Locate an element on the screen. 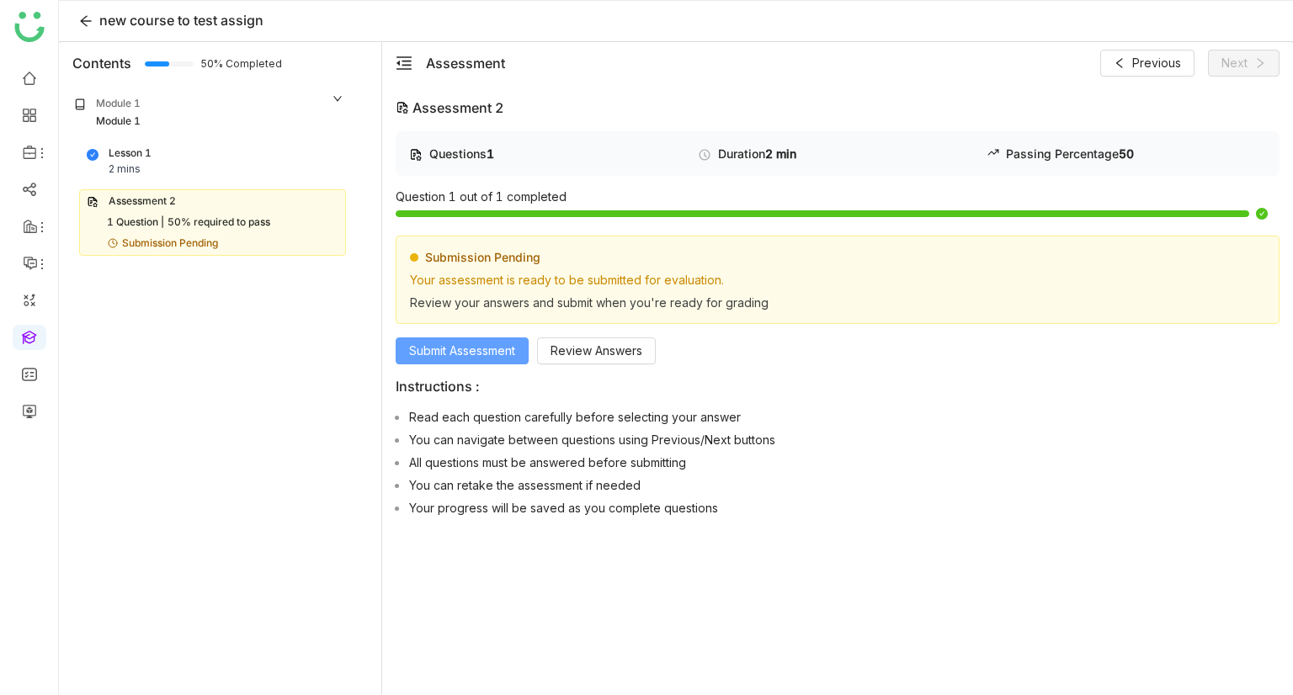 This screenshot has height=695, width=1293. div: Module 1Module 1 is located at coordinates (209, 113).